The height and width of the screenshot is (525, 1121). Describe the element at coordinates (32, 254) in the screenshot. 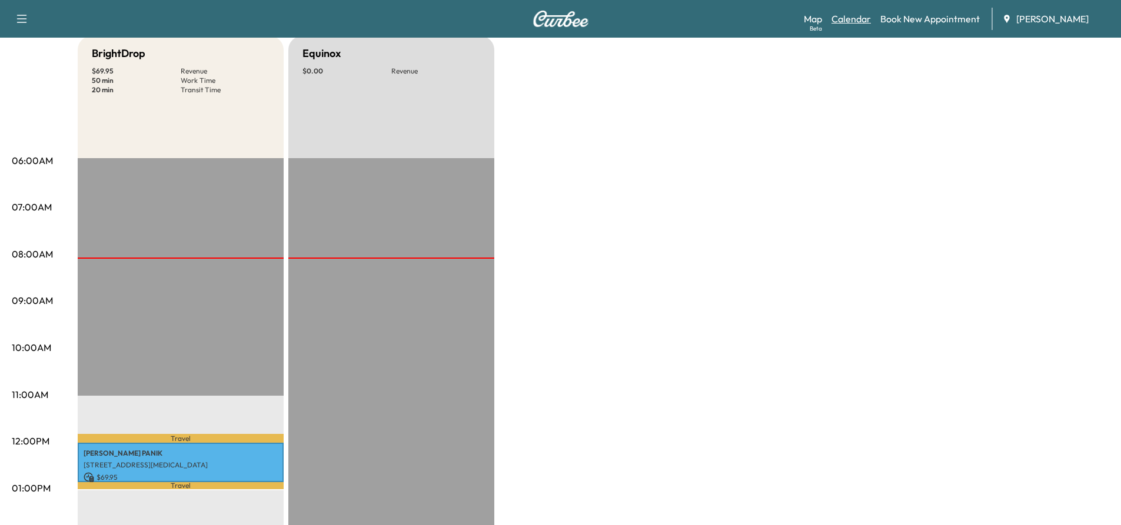

I see `p: 08:00AM` at that location.